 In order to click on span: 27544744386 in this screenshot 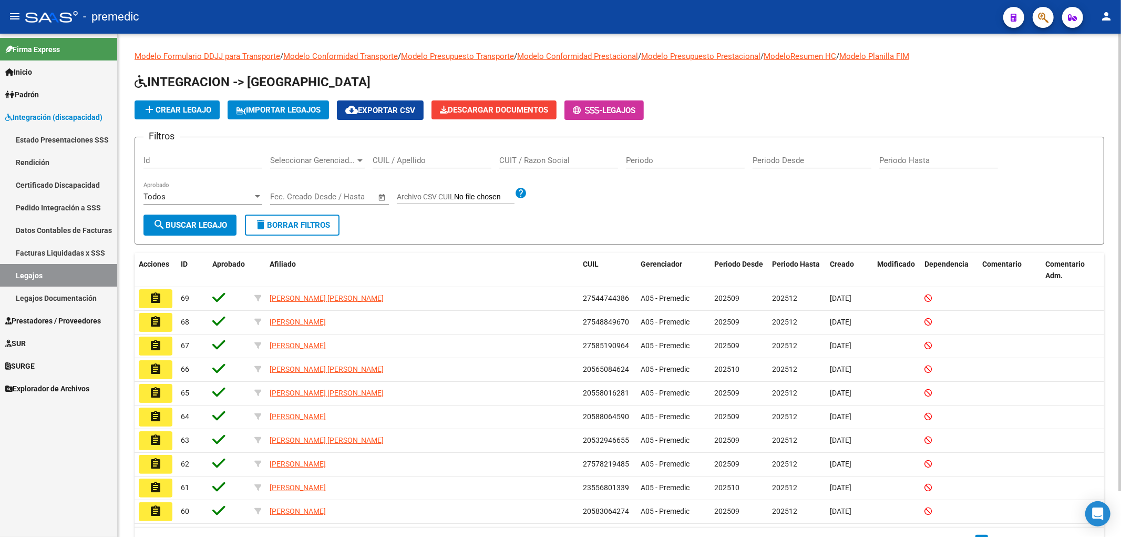, I will do `click(606, 298)`.